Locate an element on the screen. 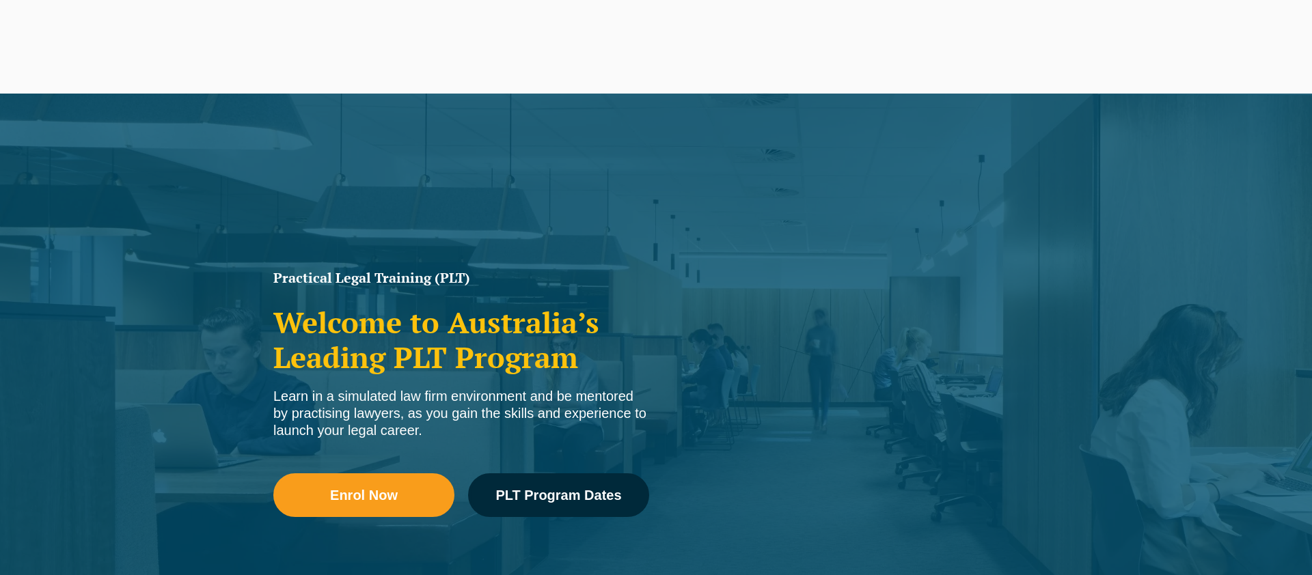 Image resolution: width=1312 pixels, height=575 pixels. div: Learn in a simulated law firm environment and be mentored by practising lawyers, as you gain the ... is located at coordinates (461, 413).